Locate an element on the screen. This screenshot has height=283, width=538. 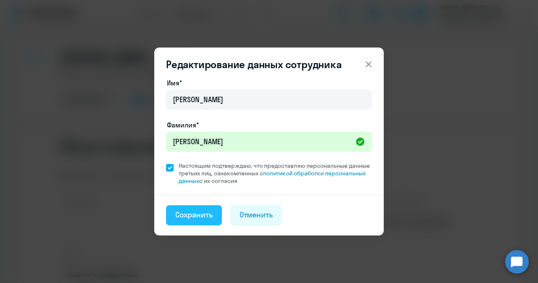
div: Отменить is located at coordinates (256, 215).